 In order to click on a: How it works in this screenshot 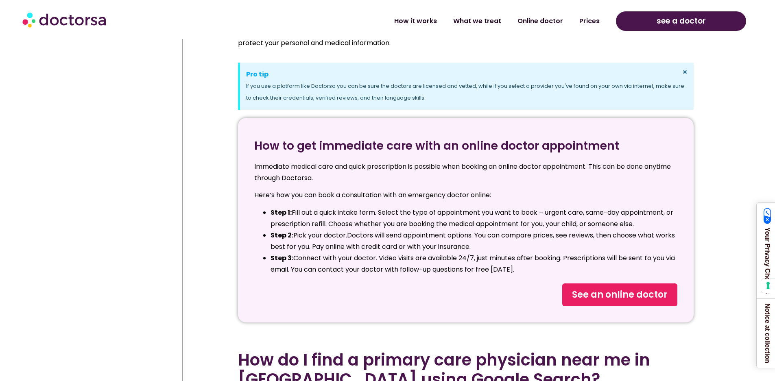, I will do `click(415, 21)`.